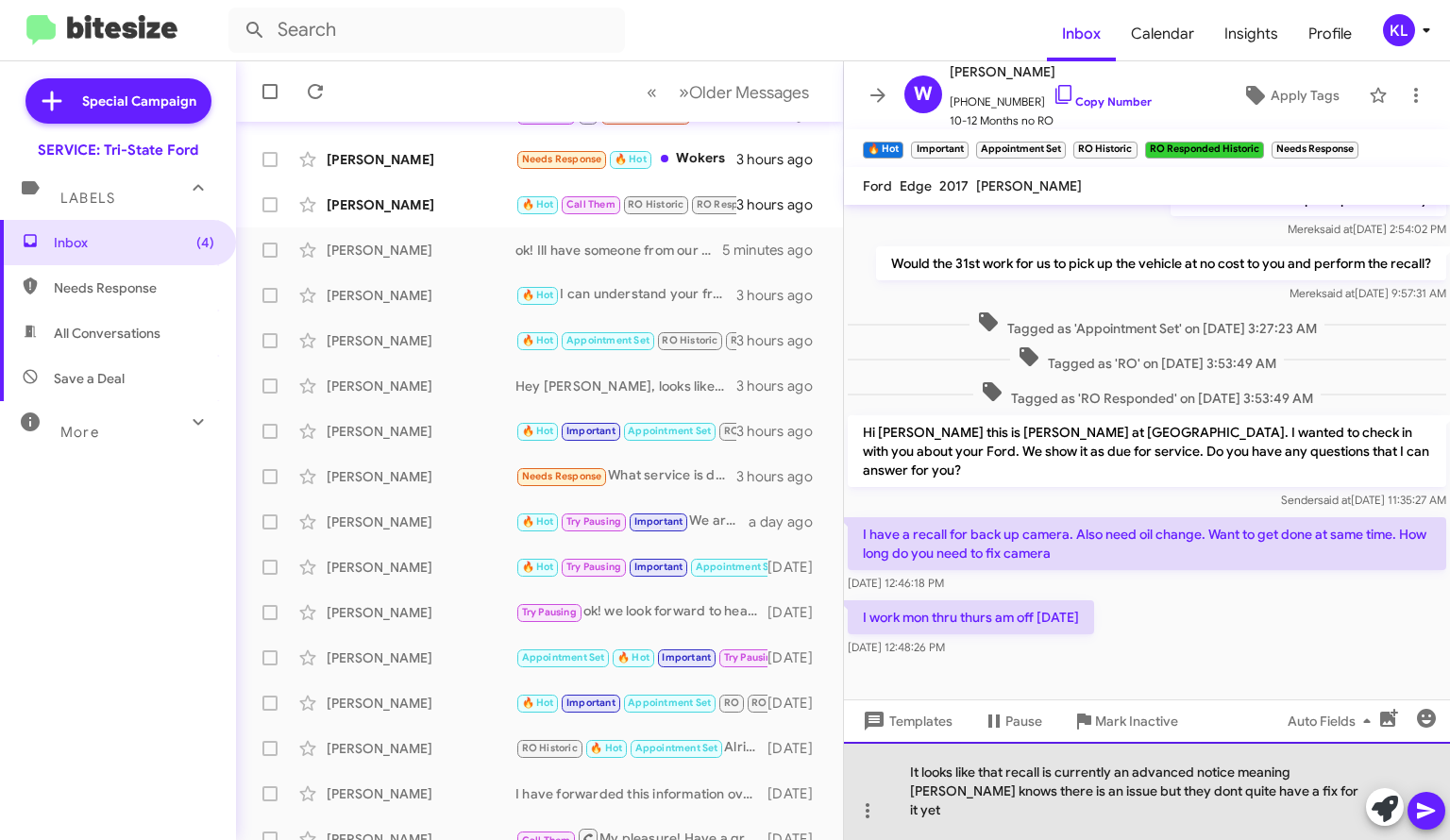 The height and width of the screenshot is (840, 1450). Describe the element at coordinates (1330, 34) in the screenshot. I see `span: Profile` at that location.